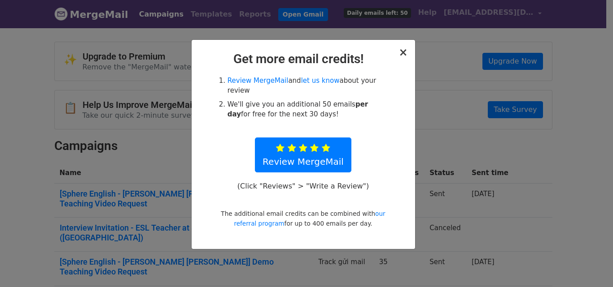 The height and width of the screenshot is (287, 613). I want to click on li: and about your review, so click(308, 86).